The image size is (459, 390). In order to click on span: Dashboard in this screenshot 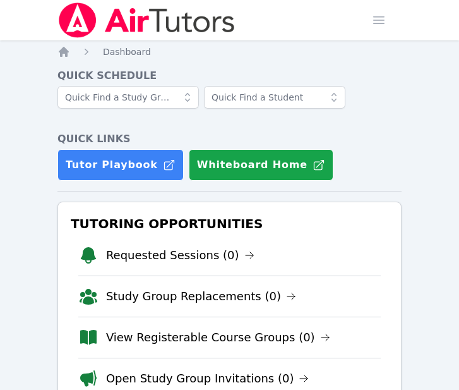, I will do `click(127, 52)`.